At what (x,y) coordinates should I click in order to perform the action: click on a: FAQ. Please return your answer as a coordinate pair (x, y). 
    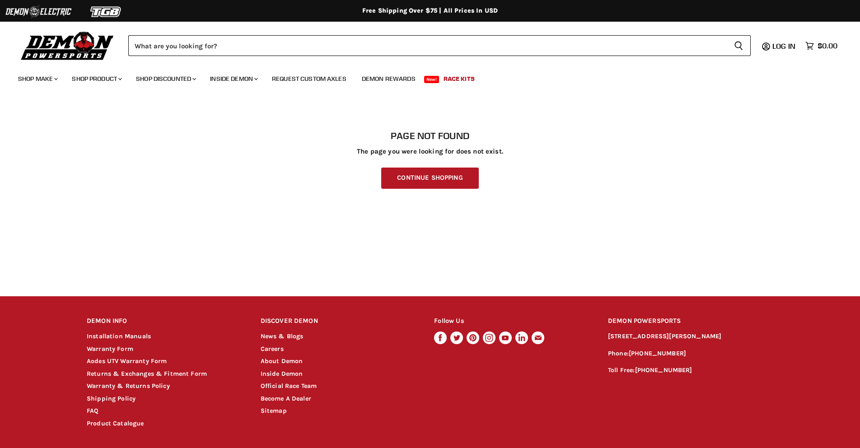
    Looking at the image, I should click on (93, 410).